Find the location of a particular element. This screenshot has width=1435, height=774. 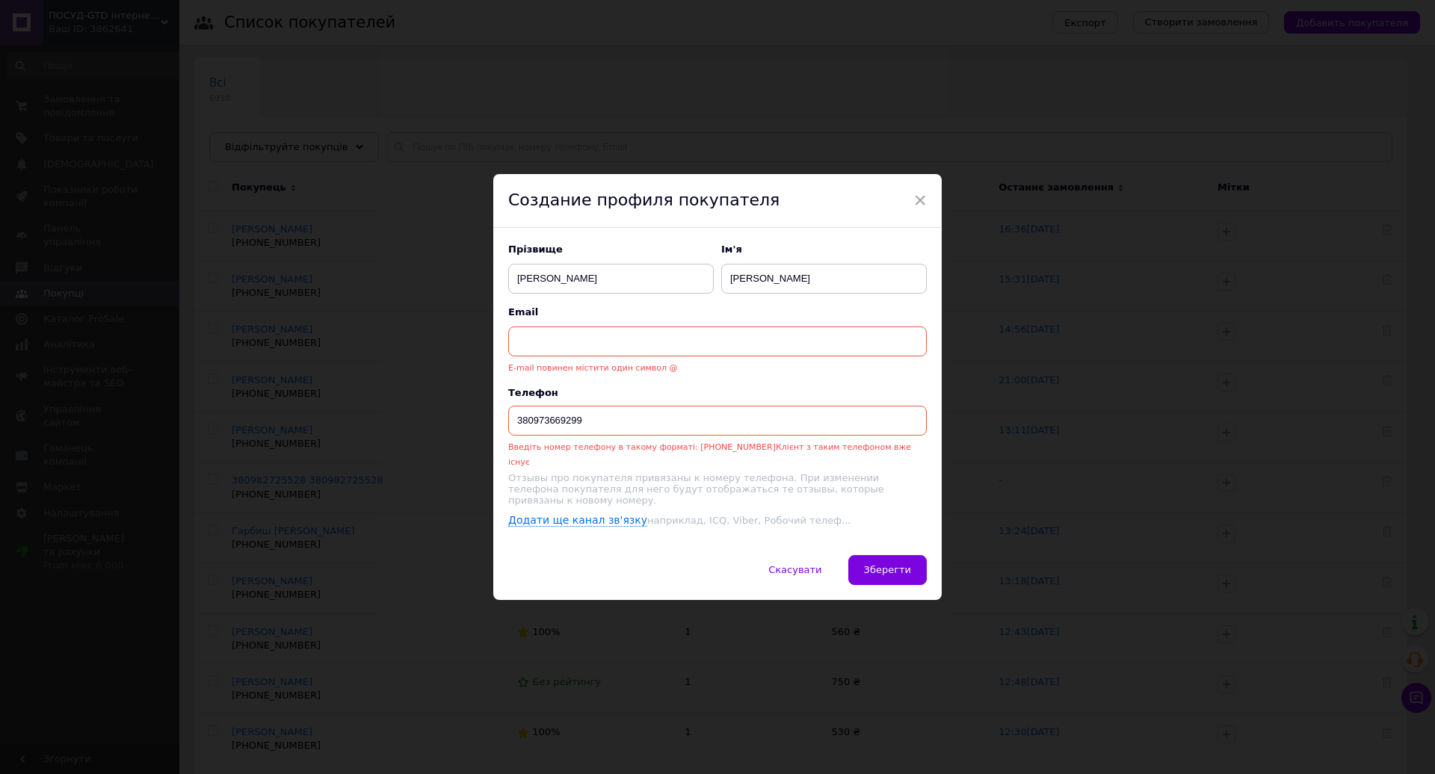

p: Отзывы про покупателя привязаны к номеру телефона. При изменении телефона покупателя для него буд... is located at coordinates (717, 489).